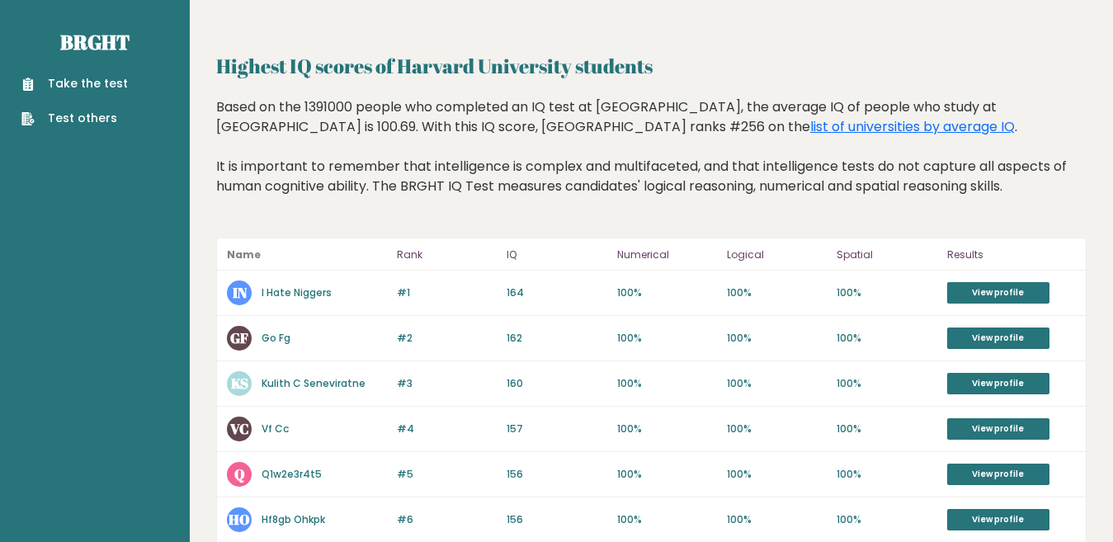 The width and height of the screenshot is (1113, 542). Describe the element at coordinates (239, 519) in the screenshot. I see `text: HO` at that location.